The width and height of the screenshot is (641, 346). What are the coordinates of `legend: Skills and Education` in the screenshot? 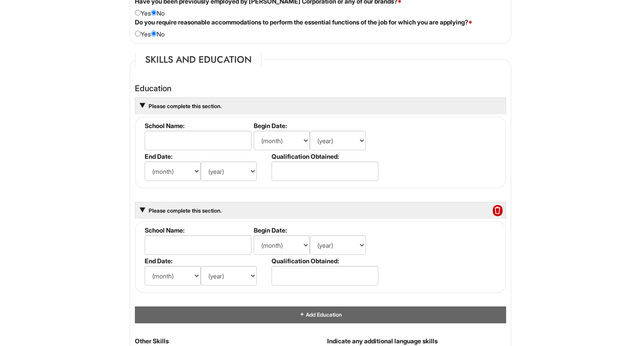 It's located at (198, 60).